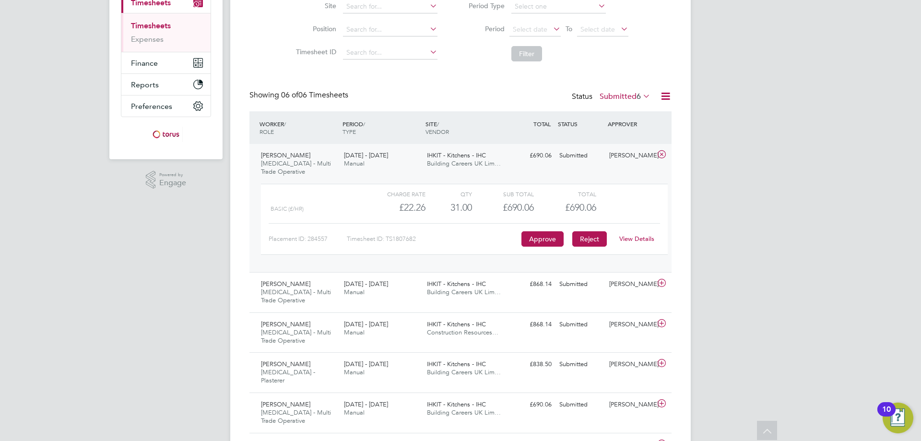 The image size is (921, 441). Describe the element at coordinates (589, 239) in the screenshot. I see `button: Reject` at that location.